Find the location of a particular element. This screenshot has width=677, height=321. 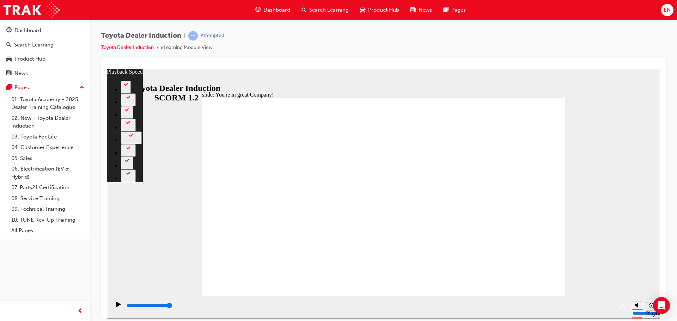

a: search-iconSearch Learning is located at coordinates (325, 10).